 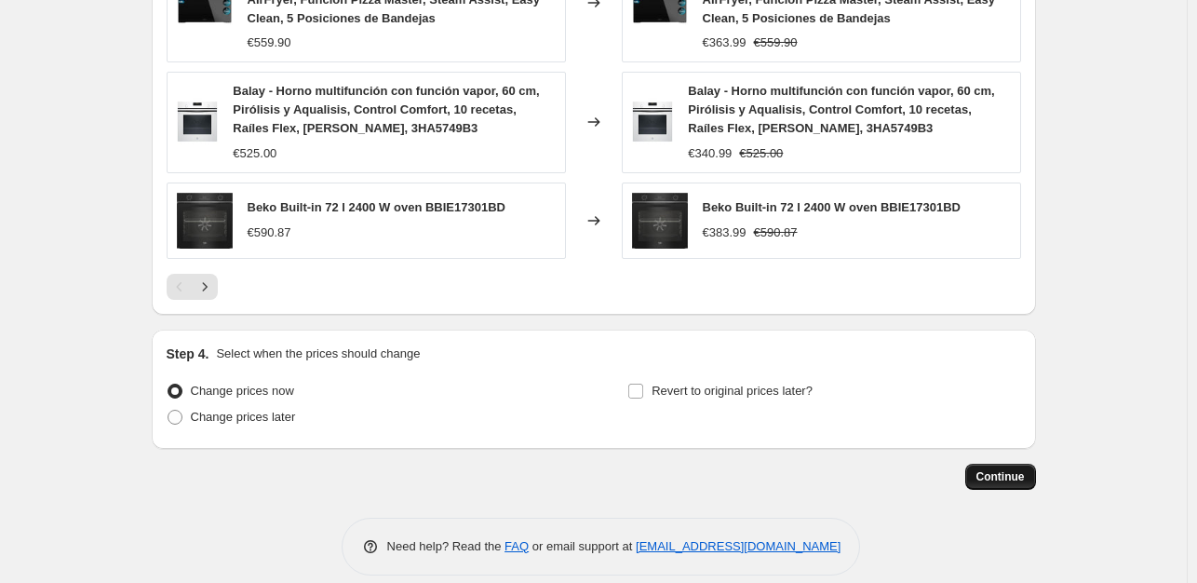 I want to click on p: Select when the prices should change, so click(x=317, y=354).